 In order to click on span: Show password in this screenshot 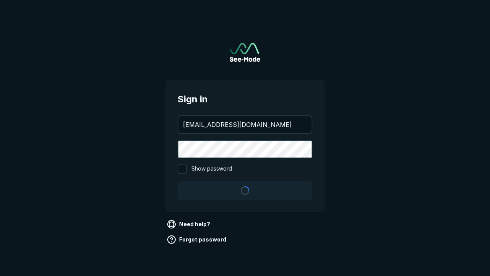, I will do `click(212, 169)`.